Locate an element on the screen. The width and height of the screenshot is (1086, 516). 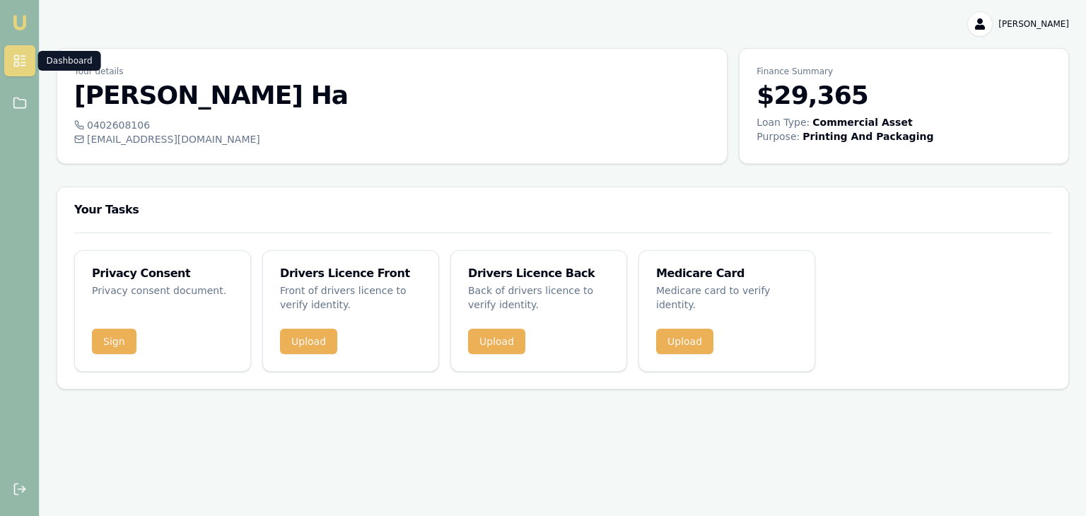
p: Front of drivers licence to verify identity. is located at coordinates (351, 298).